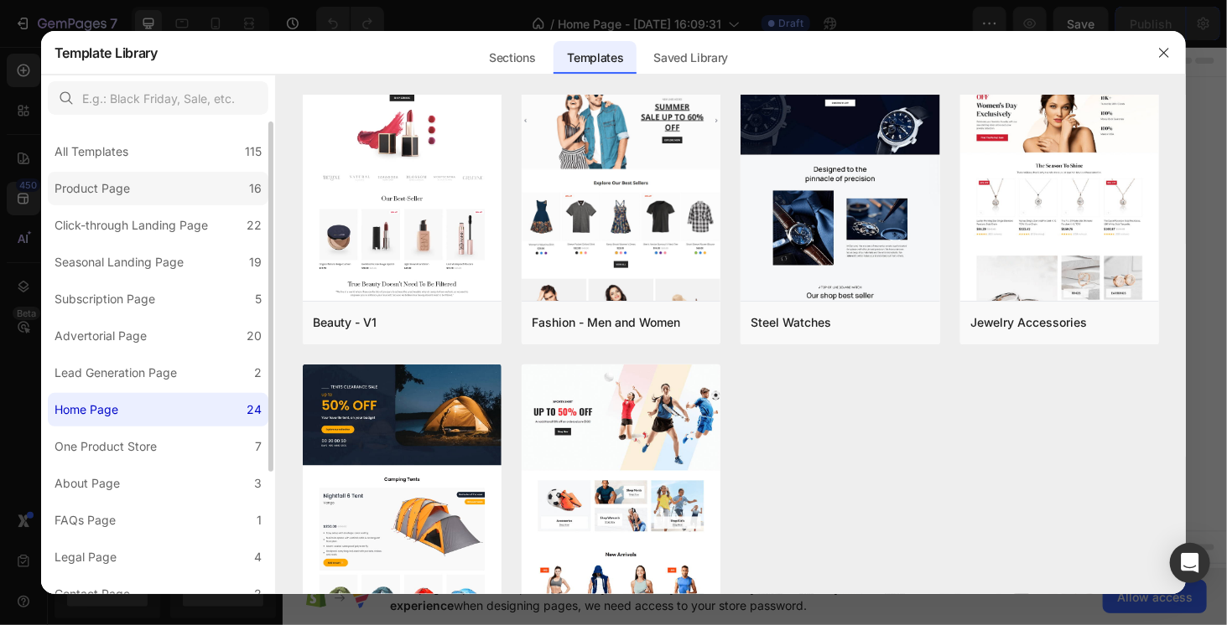  Describe the element at coordinates (86, 558) in the screenshot. I see `div: Legal Page` at that location.